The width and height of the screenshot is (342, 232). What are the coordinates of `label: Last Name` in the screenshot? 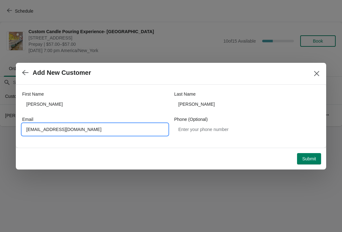 It's located at (185, 94).